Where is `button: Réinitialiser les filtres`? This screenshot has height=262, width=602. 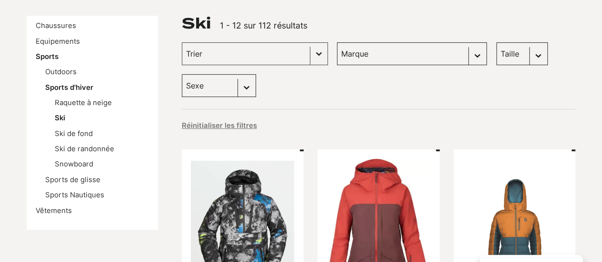
button: Réinitialiser les filtres is located at coordinates (219, 126).